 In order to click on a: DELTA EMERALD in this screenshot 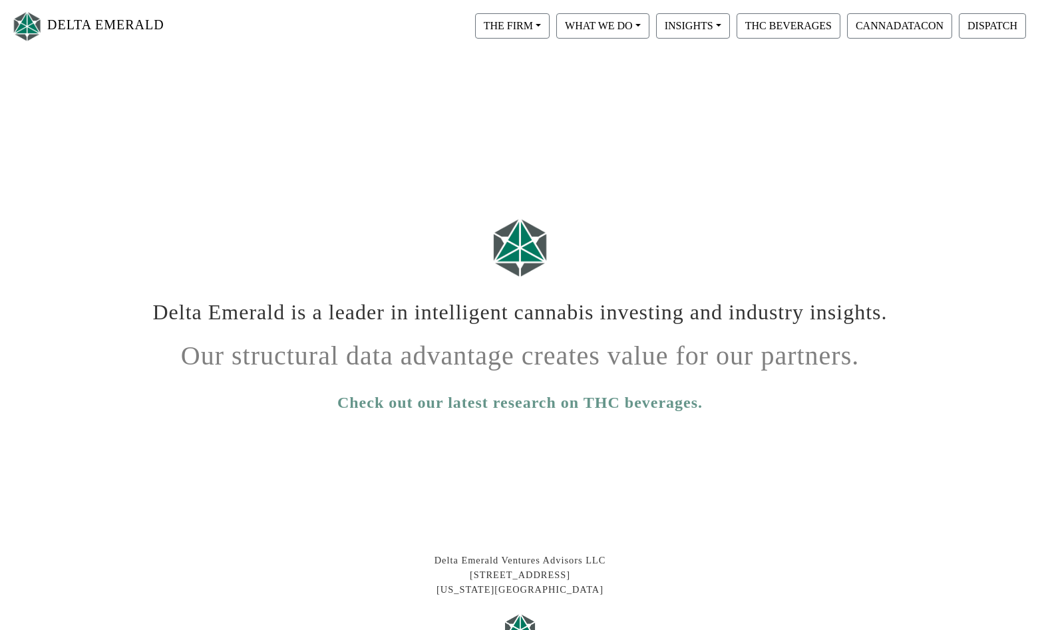, I will do `click(87, 26)`.